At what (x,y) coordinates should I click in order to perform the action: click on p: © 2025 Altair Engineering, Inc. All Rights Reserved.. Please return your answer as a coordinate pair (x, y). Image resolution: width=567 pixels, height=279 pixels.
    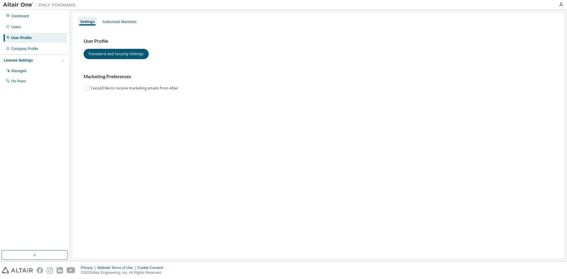
    Looking at the image, I should click on (124, 272).